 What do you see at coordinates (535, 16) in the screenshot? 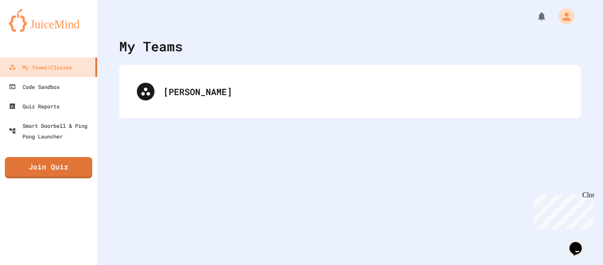
I see `div: My Notifications` at bounding box center [535, 16].